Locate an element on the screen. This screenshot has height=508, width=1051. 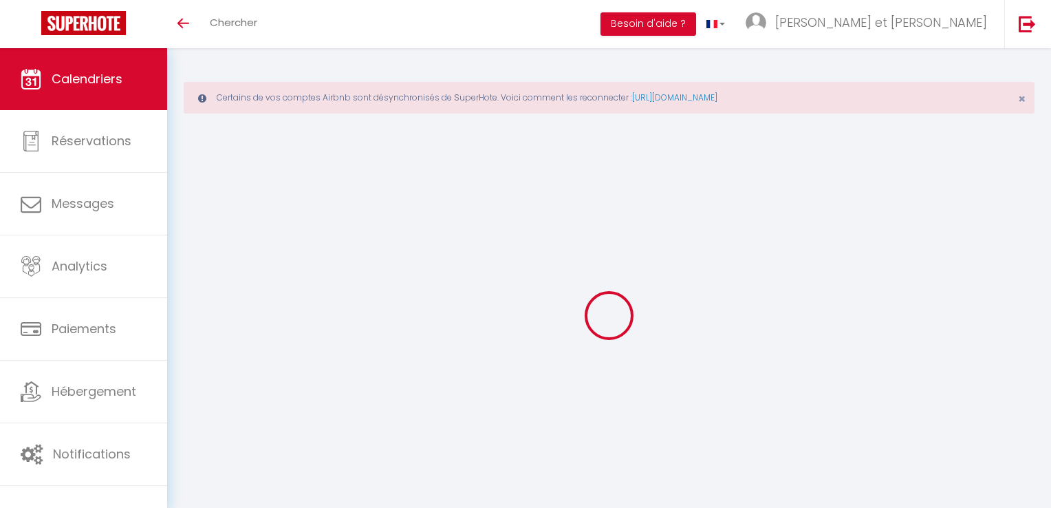
button: Close is located at coordinates (1022, 99).